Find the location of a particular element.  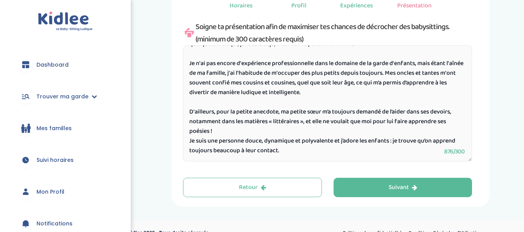

div: Expériences is located at coordinates (356, 6).